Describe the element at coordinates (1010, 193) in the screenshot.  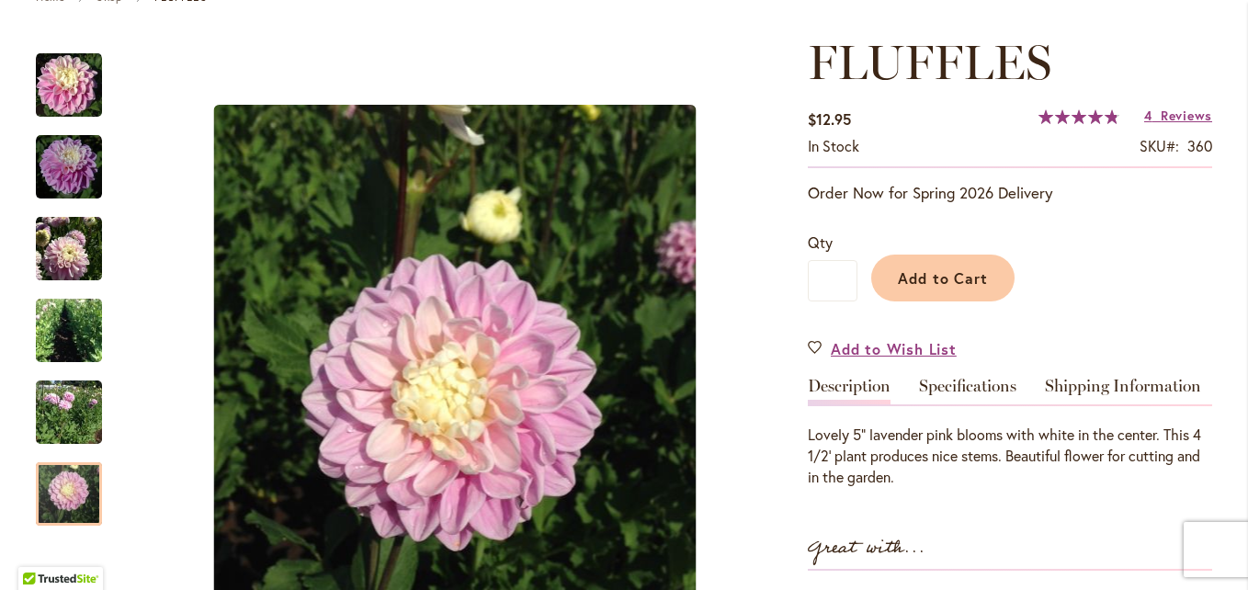
I see `p: Order Now for Spring 2026 Delivery` at that location.